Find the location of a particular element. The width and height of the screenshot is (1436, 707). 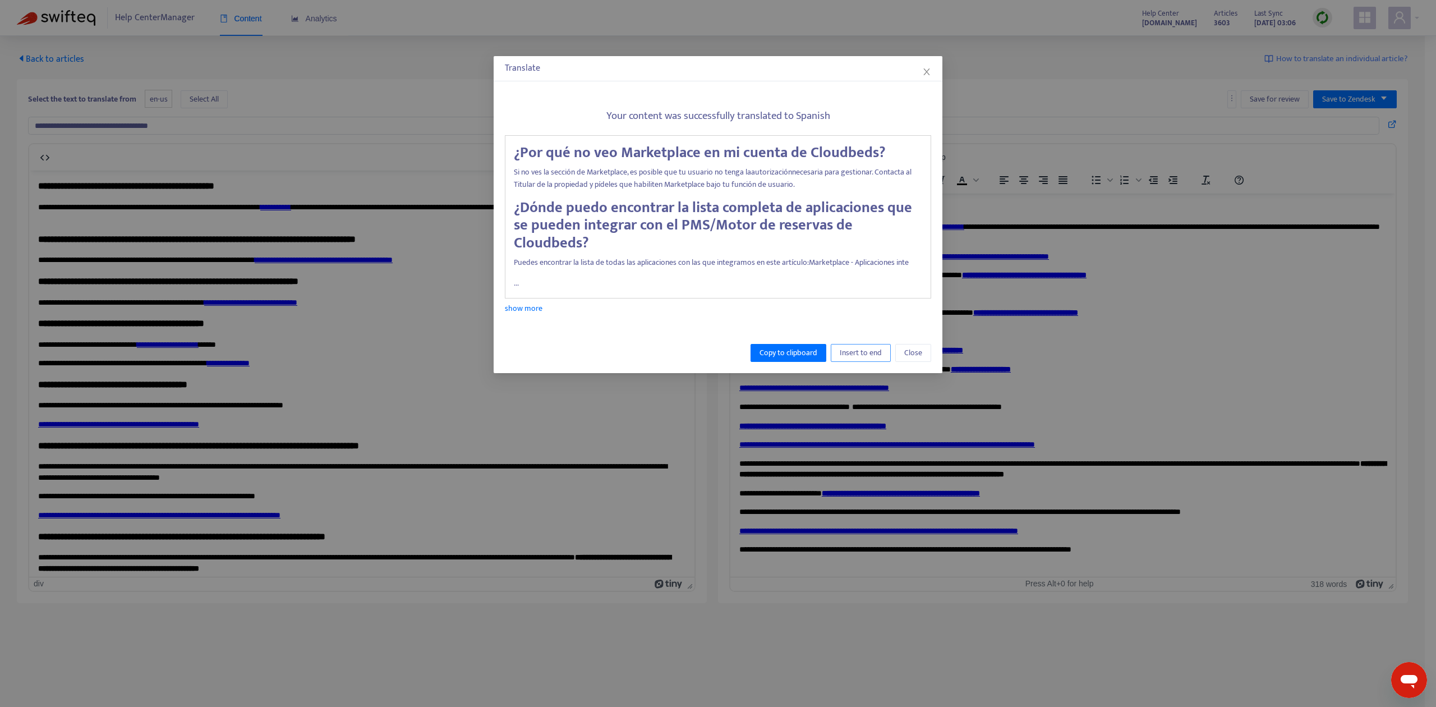

a: Marketplace - Aplicaciones inte is located at coordinates (859, 262).